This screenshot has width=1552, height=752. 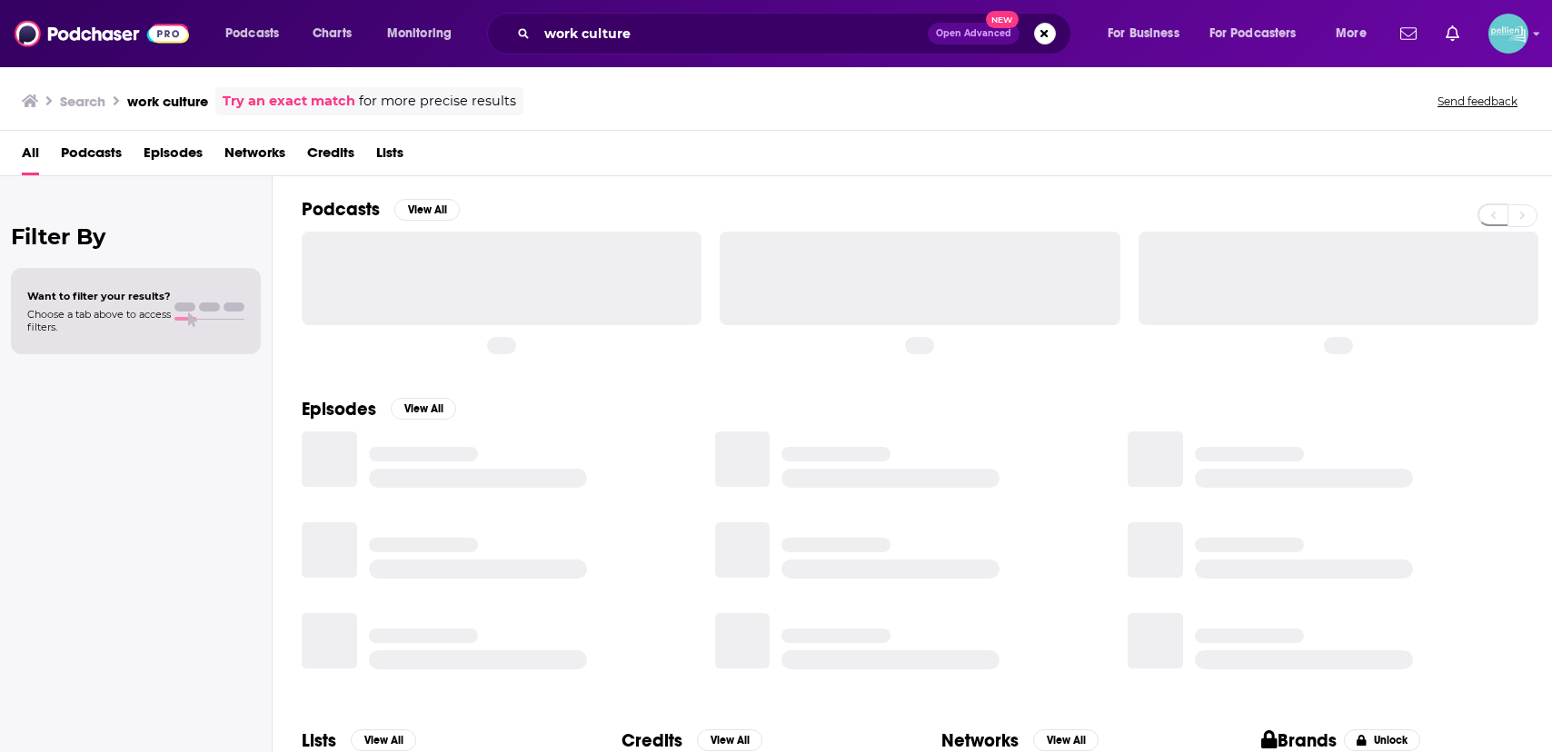 What do you see at coordinates (99, 296) in the screenshot?
I see `span: Want to filter your results?` at bounding box center [99, 296].